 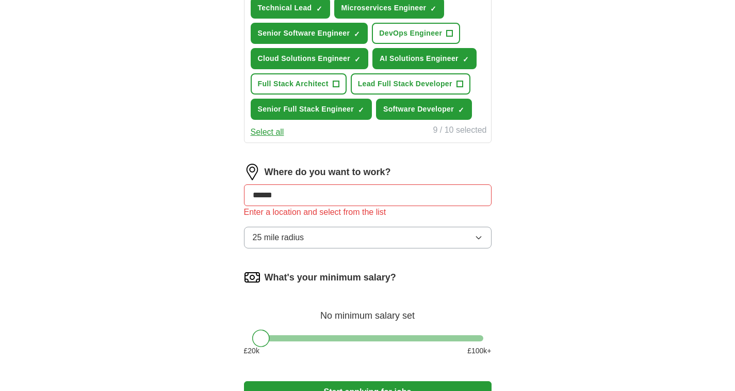 I want to click on span: Senior Full Stack Engineer, so click(x=306, y=109).